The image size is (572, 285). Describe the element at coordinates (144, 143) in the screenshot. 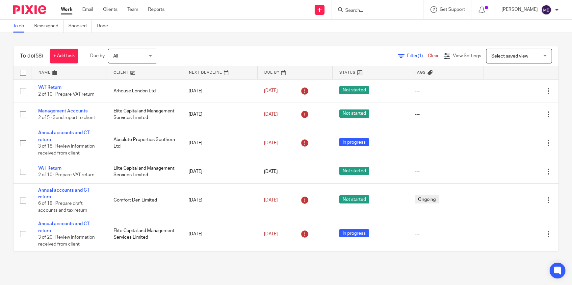

I see `td: Absolute Properties Southern Ltd` at that location.